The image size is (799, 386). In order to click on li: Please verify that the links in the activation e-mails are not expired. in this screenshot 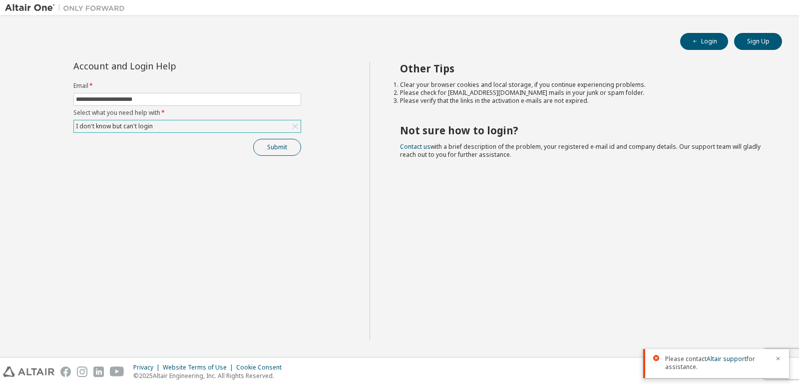, I will do `click(582, 101)`.